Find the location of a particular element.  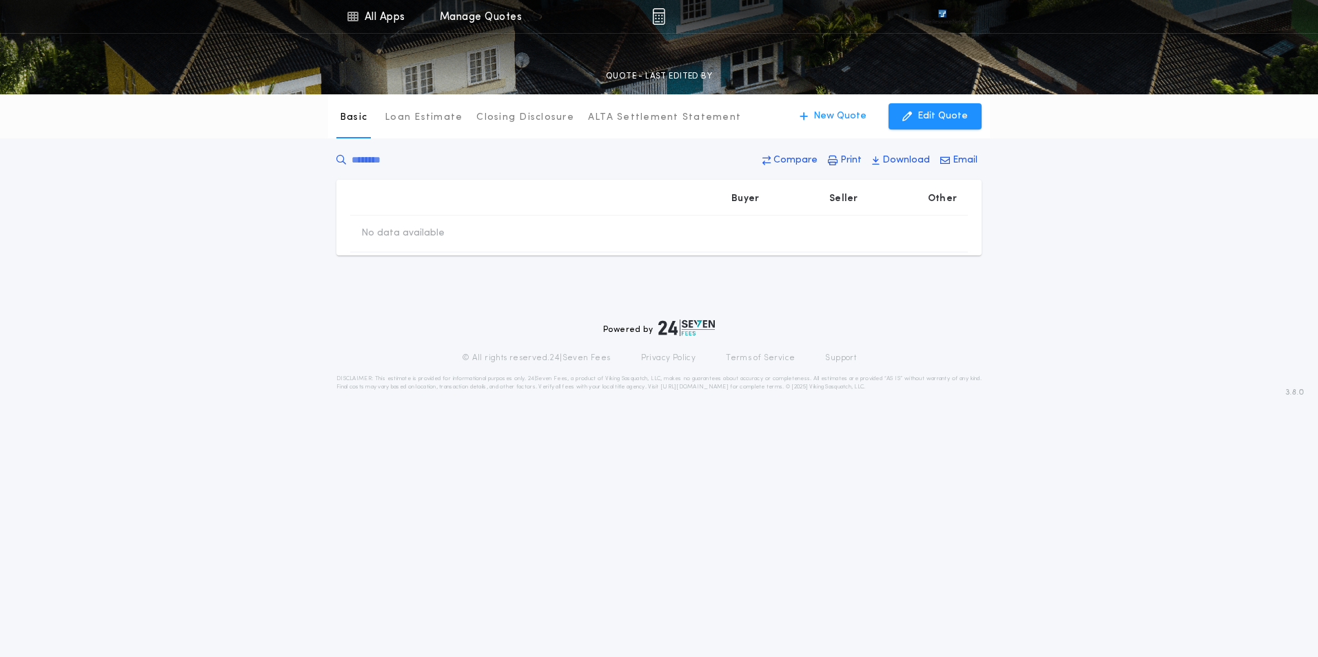

p: Edit Quote is located at coordinates (942, 116).